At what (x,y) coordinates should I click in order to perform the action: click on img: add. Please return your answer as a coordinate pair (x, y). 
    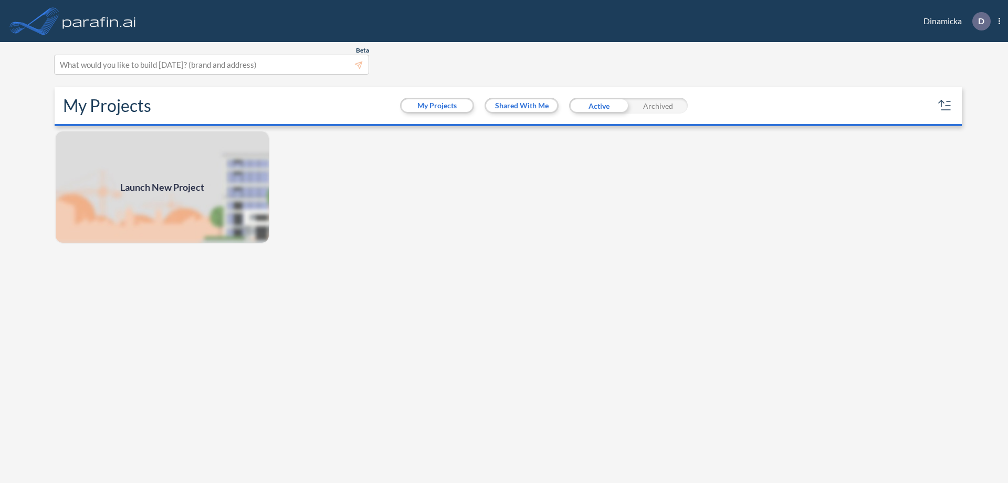
    Looking at the image, I should click on (162, 187).